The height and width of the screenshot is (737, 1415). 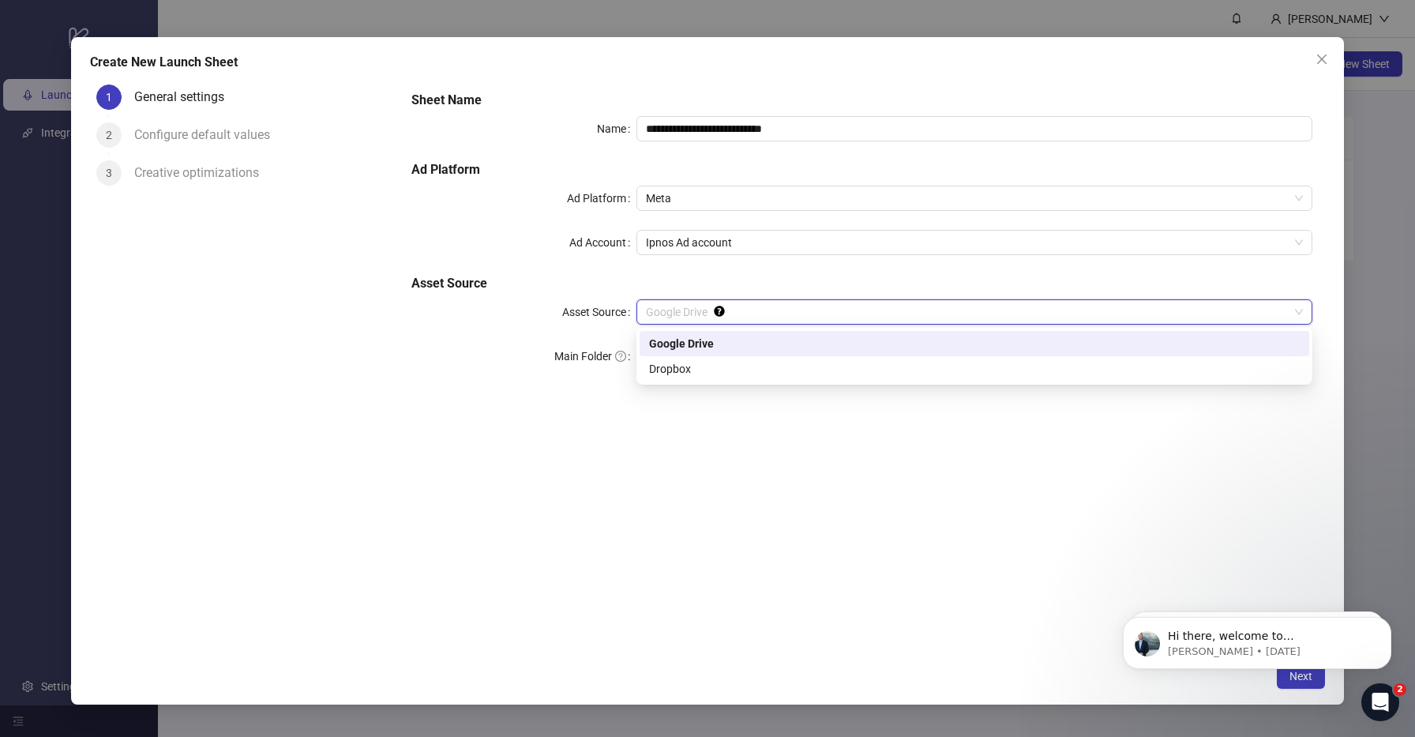 What do you see at coordinates (602, 198) in the screenshot?
I see `label: Ad Platform` at bounding box center [602, 198].